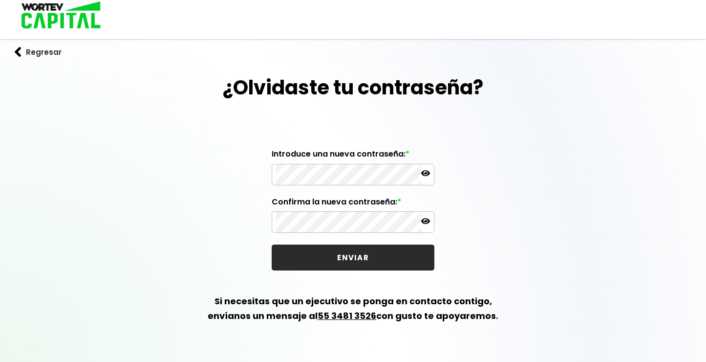  What do you see at coordinates (353, 87) in the screenshot?
I see `h1: ¿Olvidaste tu contraseña?` at bounding box center [353, 87].